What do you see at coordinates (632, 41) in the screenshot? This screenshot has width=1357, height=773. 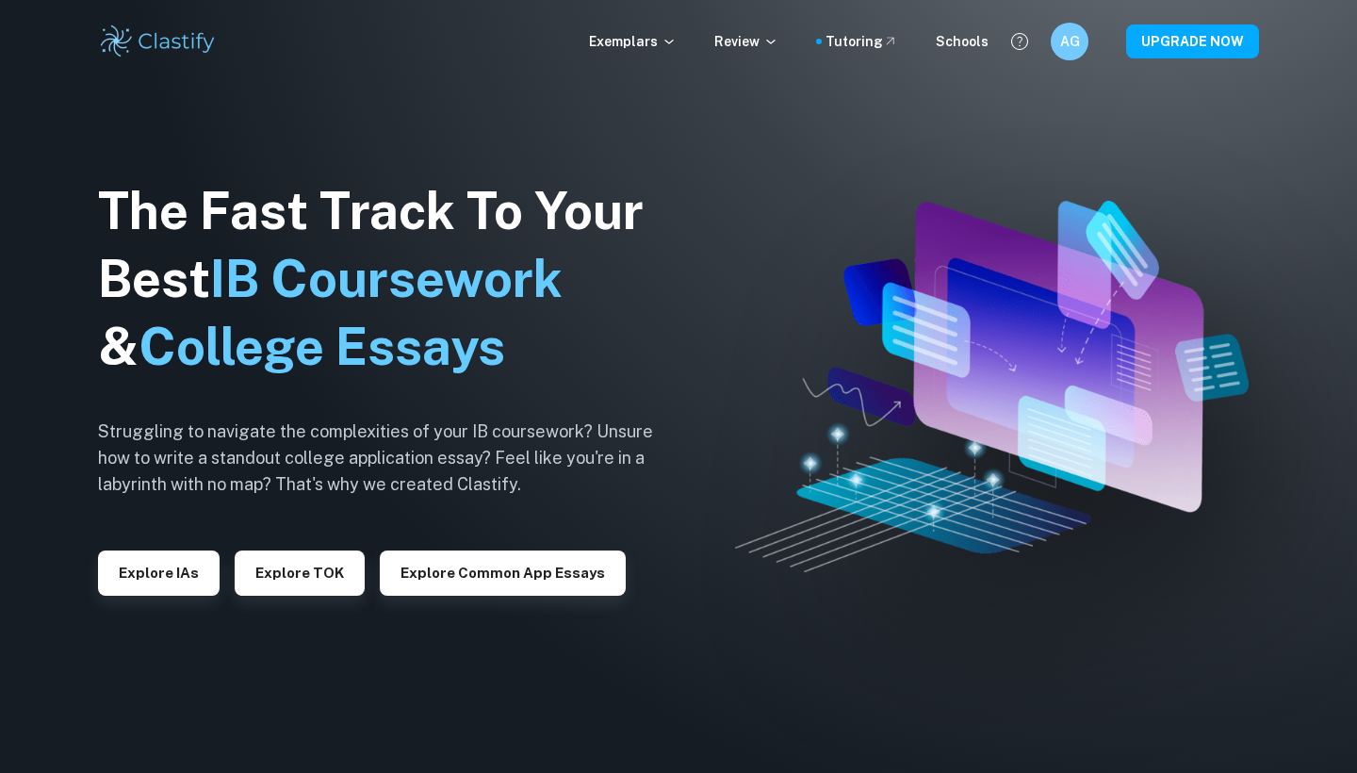 I see `p: Exemplars` at bounding box center [632, 41].